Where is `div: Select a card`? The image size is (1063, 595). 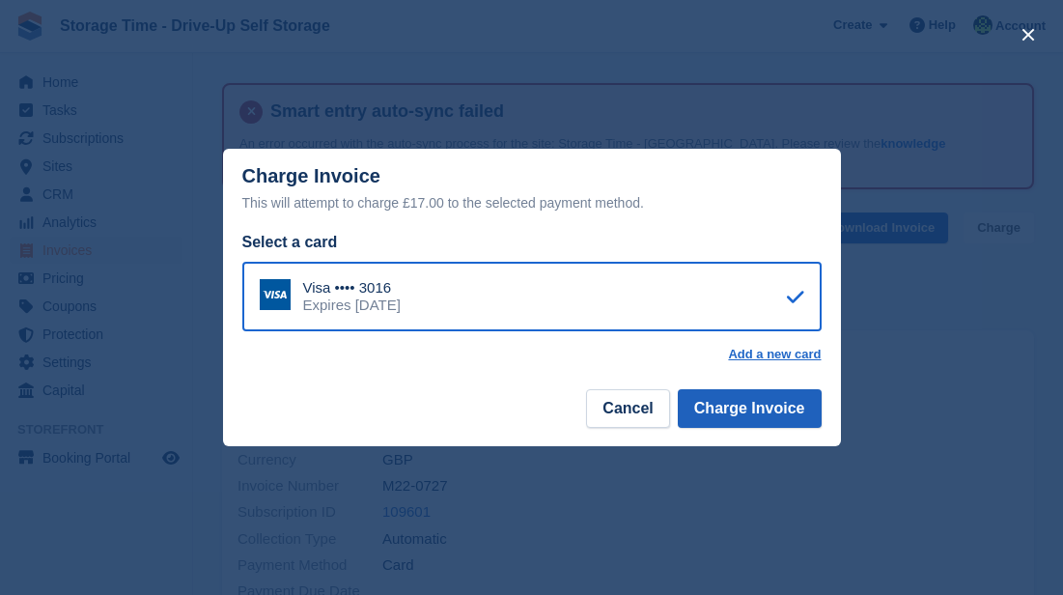 div: Select a card is located at coordinates (532, 242).